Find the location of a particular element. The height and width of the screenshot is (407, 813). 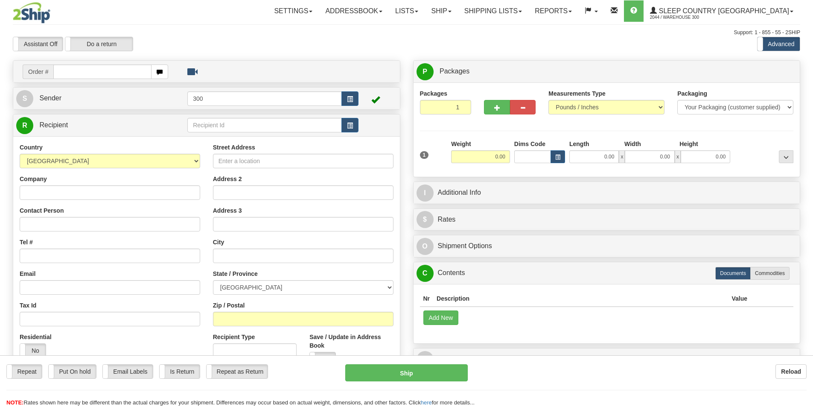

label: Residential is located at coordinates (35, 337).